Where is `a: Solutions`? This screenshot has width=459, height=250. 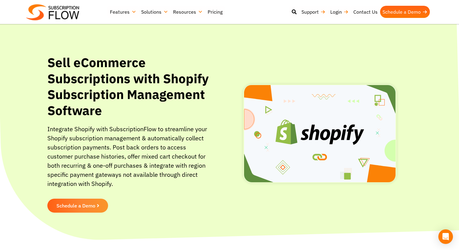 a: Solutions is located at coordinates (155, 12).